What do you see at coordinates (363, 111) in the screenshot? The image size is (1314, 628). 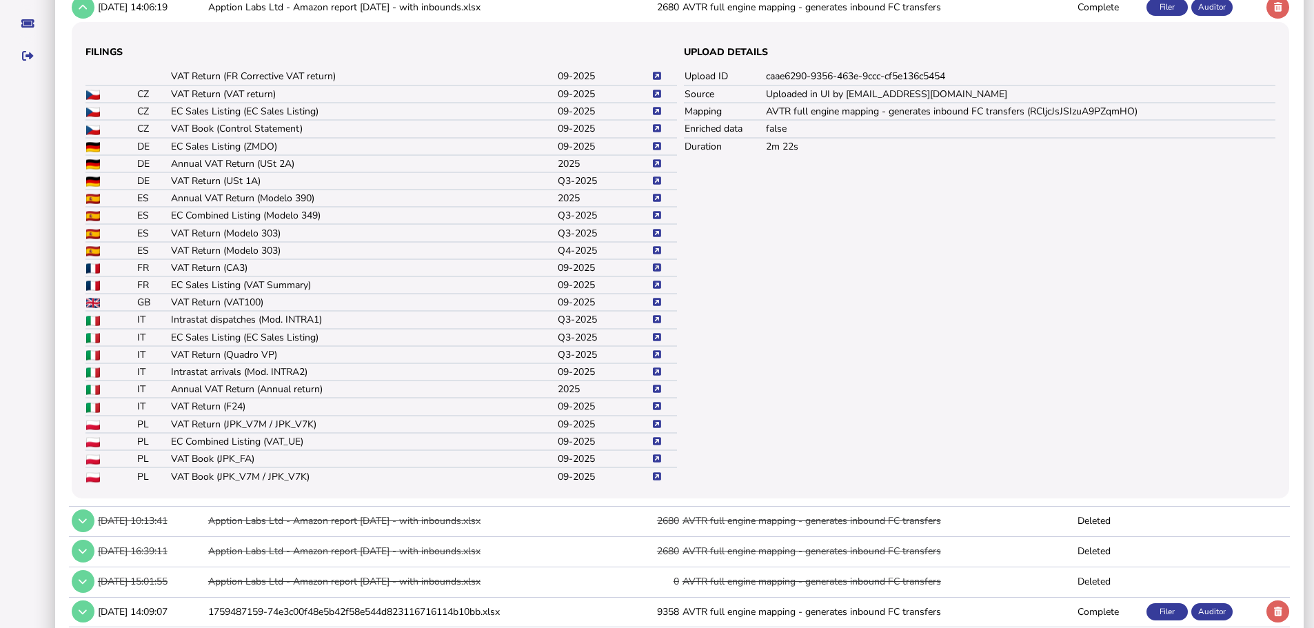 I see `td: EC Sales Listing (EC Sales Listing)` at bounding box center [363, 111].